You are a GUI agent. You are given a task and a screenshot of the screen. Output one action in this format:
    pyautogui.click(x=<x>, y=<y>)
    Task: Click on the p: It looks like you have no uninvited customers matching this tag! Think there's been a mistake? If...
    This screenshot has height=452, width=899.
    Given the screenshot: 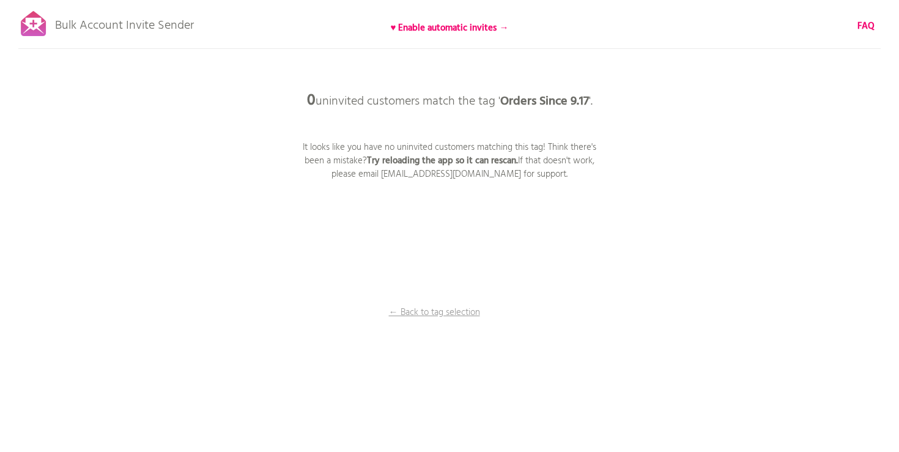 What is the action you would take?
    pyautogui.click(x=450, y=161)
    